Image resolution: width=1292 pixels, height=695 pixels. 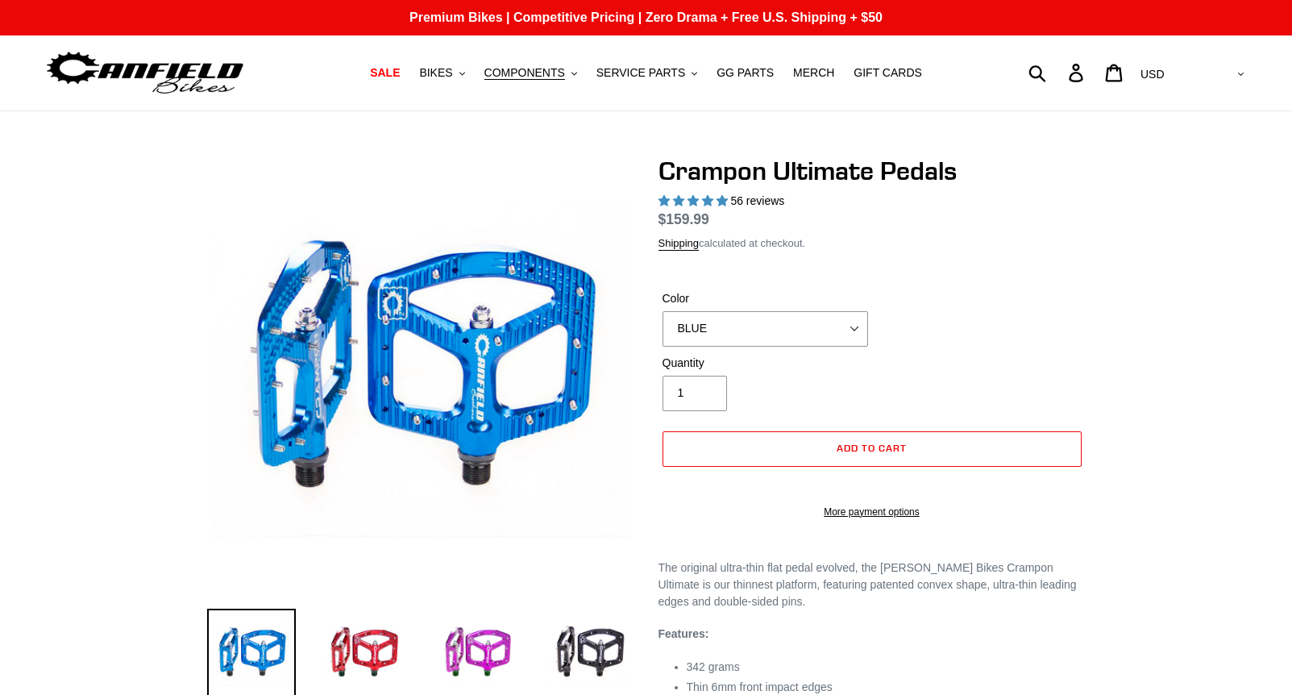 I want to click on span: 4.95 stars, so click(x=695, y=201).